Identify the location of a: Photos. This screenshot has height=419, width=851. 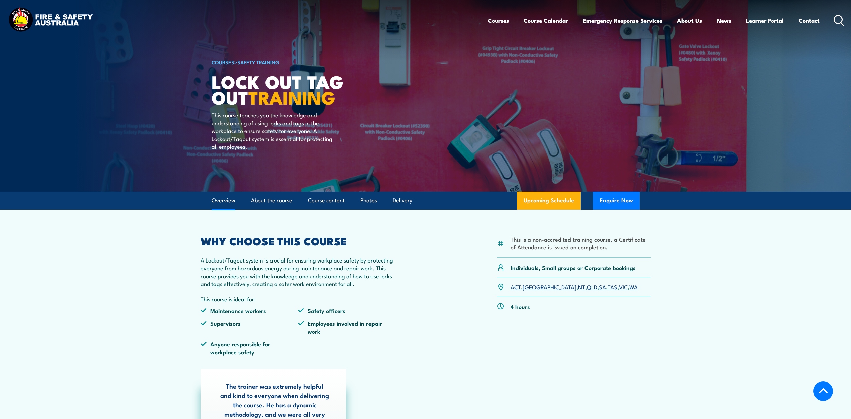
(368, 200).